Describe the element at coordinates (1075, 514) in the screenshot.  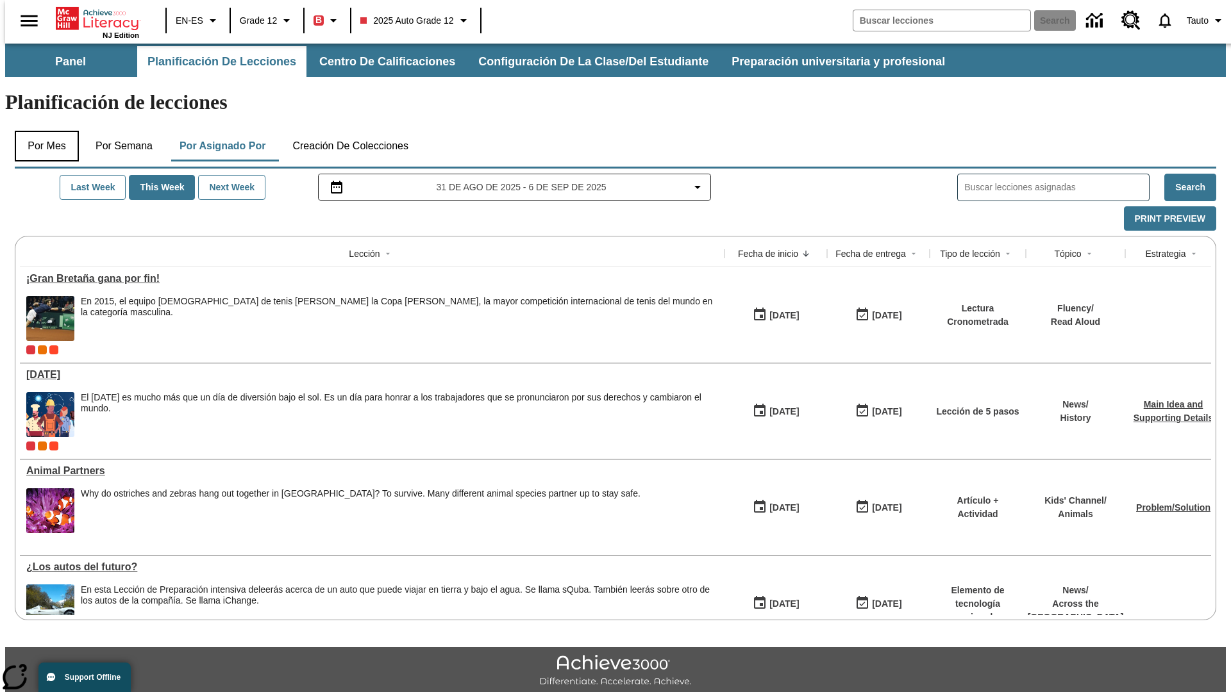
I see `p: Animals` at that location.